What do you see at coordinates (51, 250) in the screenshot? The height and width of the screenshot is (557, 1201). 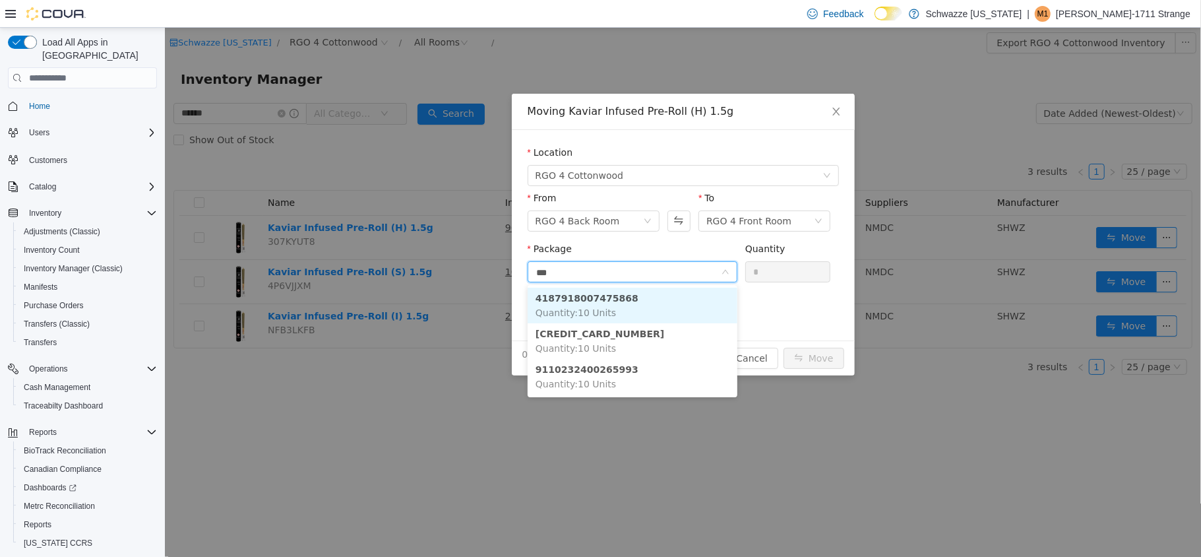 I see `a: Inventory Count` at bounding box center [51, 250].